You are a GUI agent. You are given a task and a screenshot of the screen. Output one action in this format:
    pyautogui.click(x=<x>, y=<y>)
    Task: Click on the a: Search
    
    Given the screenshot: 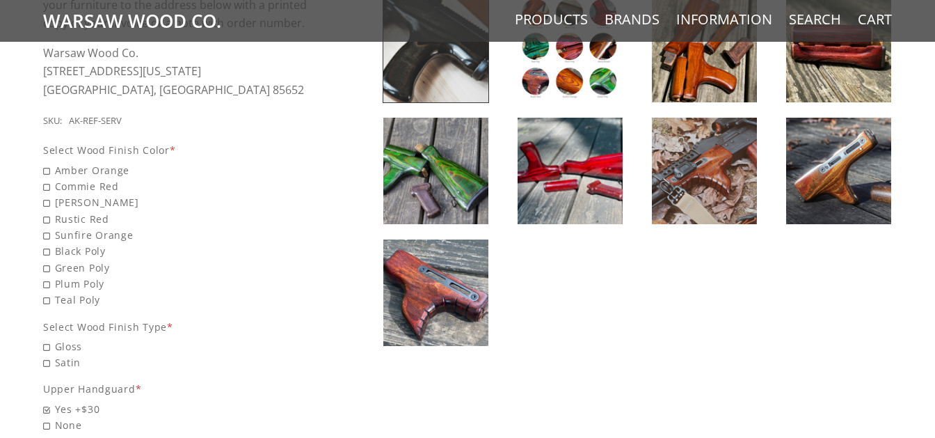 What is the action you would take?
    pyautogui.click(x=815, y=19)
    